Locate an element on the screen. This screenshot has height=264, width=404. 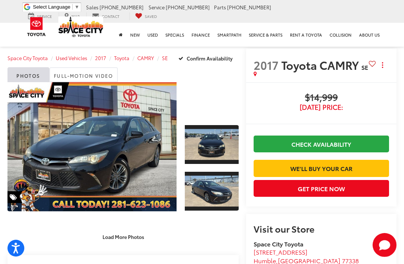
span: dropdown dots is located at coordinates (382, 65).